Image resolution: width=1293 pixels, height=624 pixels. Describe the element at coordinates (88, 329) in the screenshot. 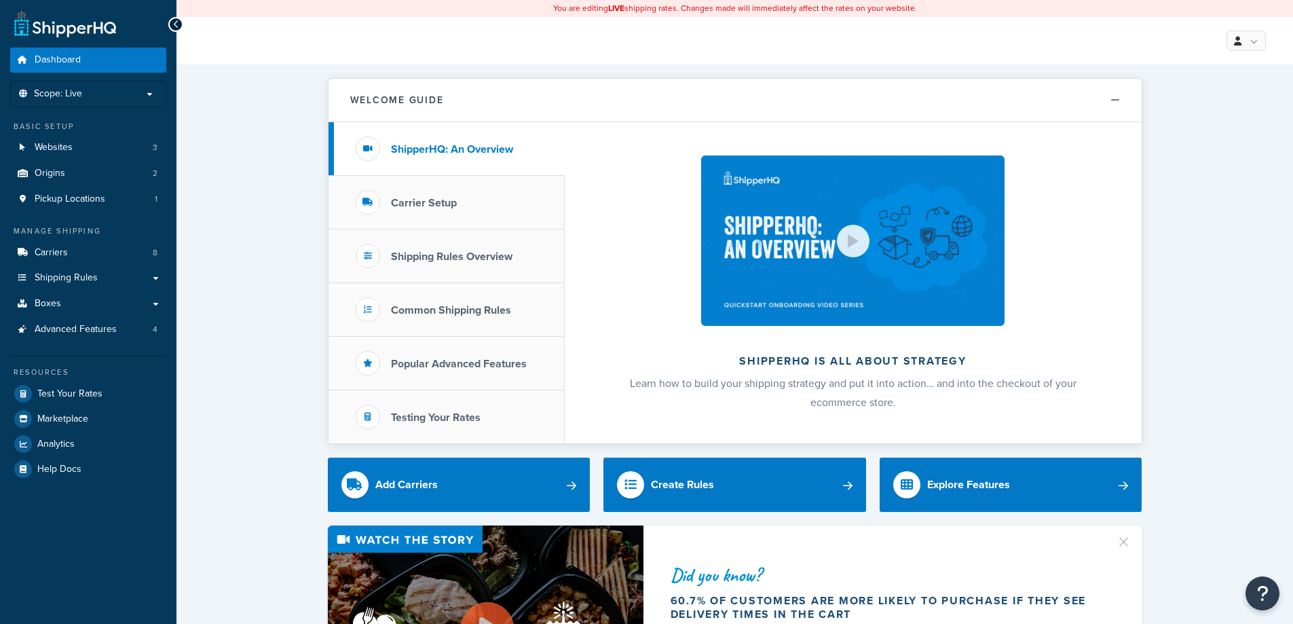

I see `a: Advanced Features4` at that location.